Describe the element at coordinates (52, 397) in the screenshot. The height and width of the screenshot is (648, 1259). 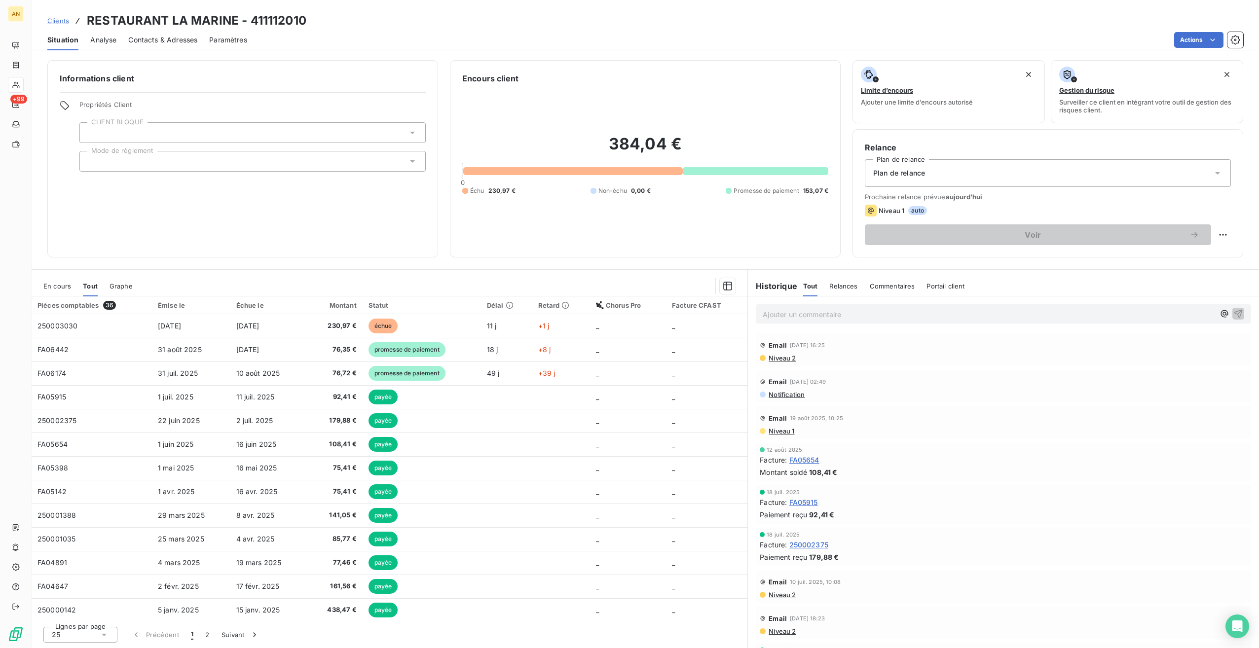
I see `span: FA05915` at that location.